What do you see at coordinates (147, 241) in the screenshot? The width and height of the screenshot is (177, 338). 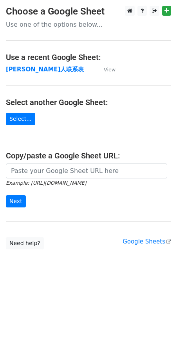 I see `a: Google Sheets` at bounding box center [147, 241].